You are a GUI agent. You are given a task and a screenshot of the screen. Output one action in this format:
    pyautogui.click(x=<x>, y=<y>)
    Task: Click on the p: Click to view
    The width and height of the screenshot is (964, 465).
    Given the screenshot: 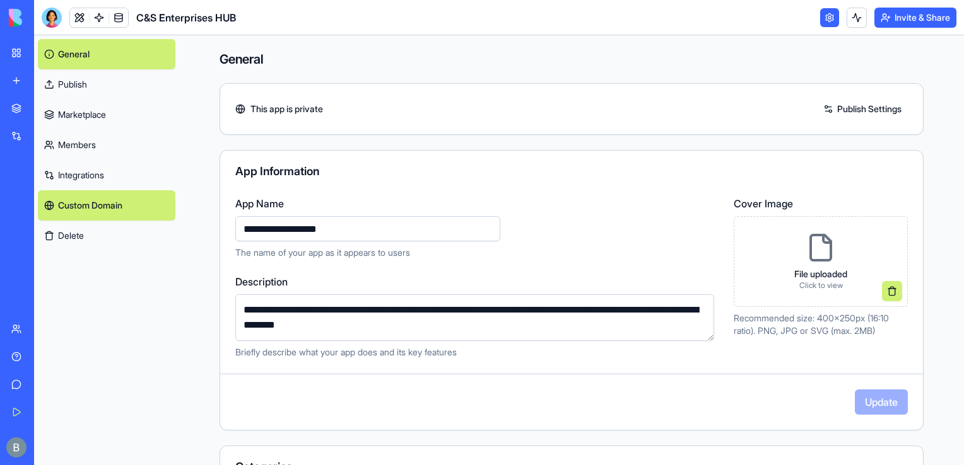 What is the action you would take?
    pyautogui.click(x=820, y=286)
    